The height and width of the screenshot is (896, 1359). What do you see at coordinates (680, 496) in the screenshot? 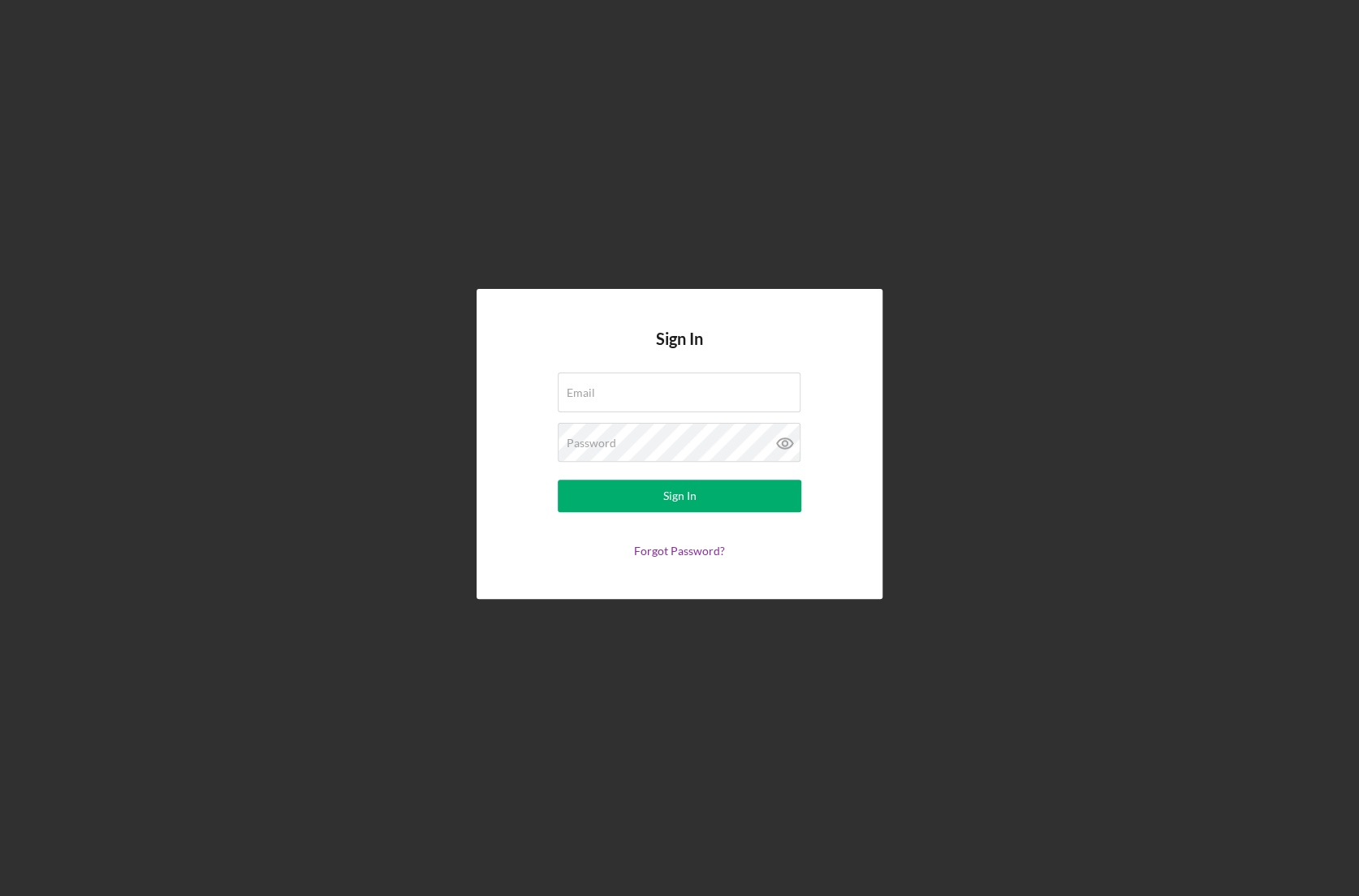
I see `div: Sign In` at bounding box center [680, 496].